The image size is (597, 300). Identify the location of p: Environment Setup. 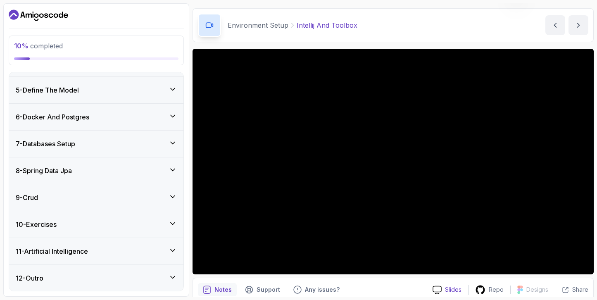
(258, 25).